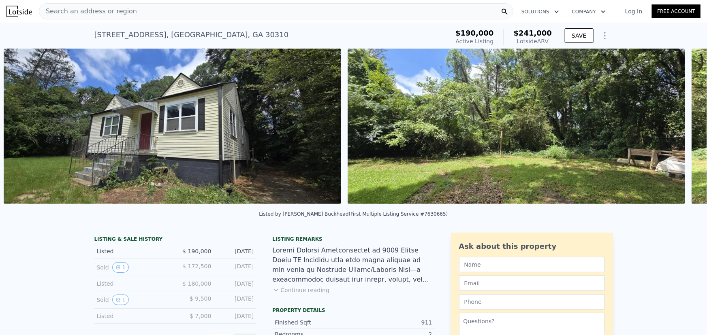 This screenshot has width=707, height=335. Describe the element at coordinates (605, 36) in the screenshot. I see `button: Show Options` at that location.